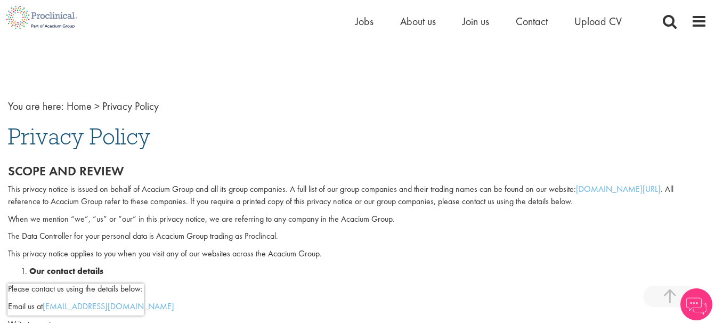 The height and width of the screenshot is (323, 715). Describe the element at coordinates (357, 171) in the screenshot. I see `h2: Scope and review` at that location.